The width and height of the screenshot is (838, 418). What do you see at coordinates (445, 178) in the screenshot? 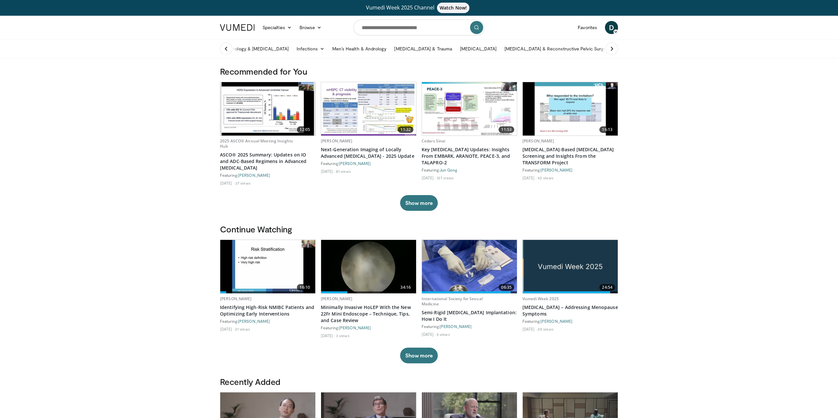
I see `li: 127 views` at bounding box center [445, 178].